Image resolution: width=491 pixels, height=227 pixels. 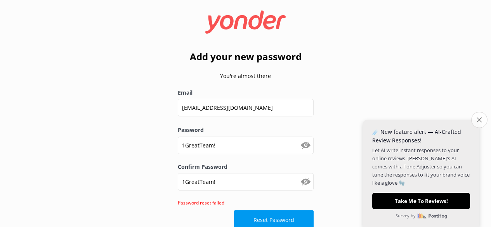 What do you see at coordinates (246, 130) in the screenshot?
I see `label: Password` at bounding box center [246, 130].